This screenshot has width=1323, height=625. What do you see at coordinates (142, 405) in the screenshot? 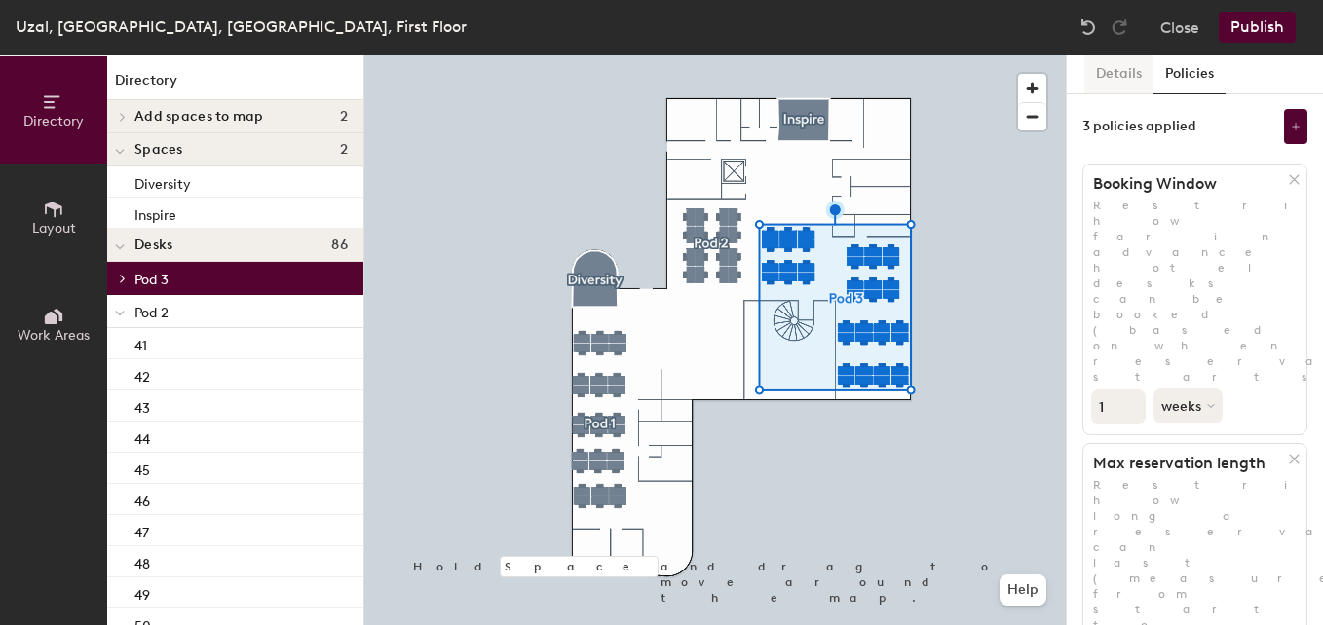
I see `p: 43` at bounding box center [142, 405].